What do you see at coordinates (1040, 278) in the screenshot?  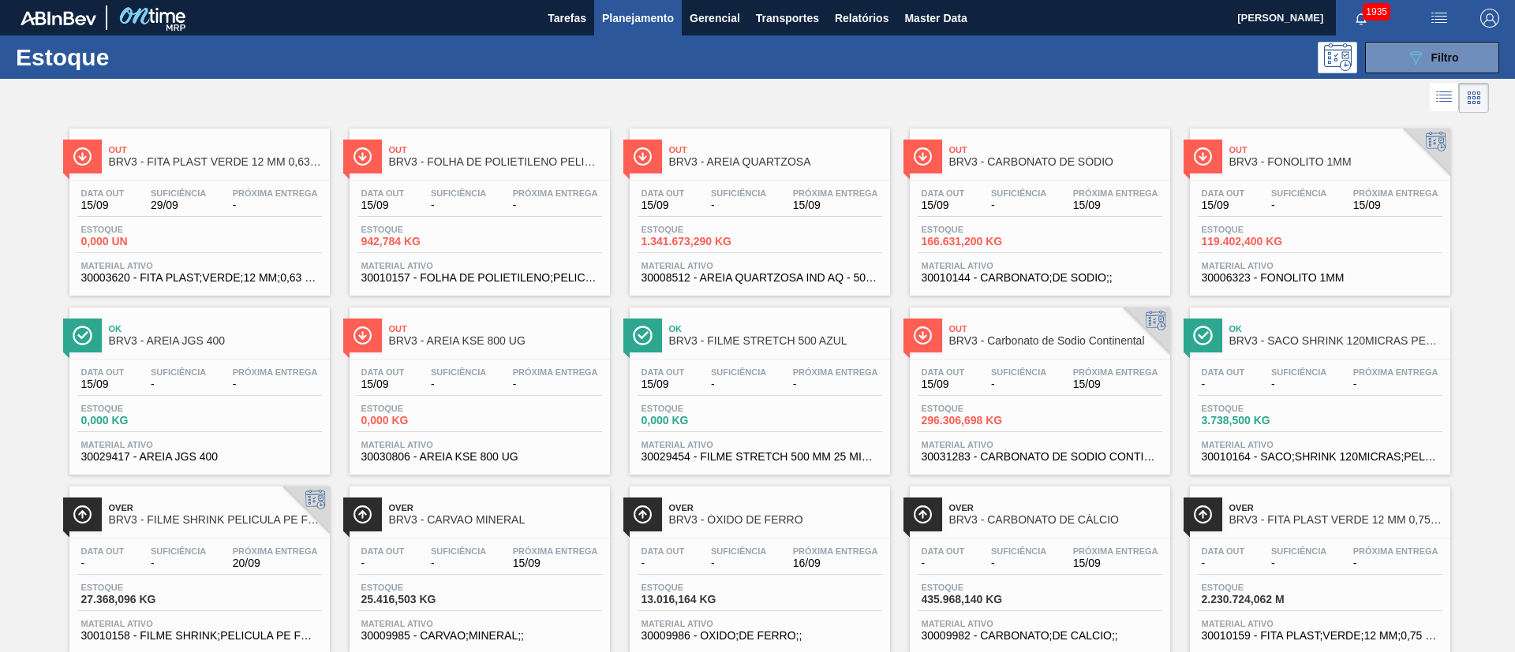 I see `span: 30010144 - CARBONATO;DE SODIO;;` at bounding box center [1040, 278].